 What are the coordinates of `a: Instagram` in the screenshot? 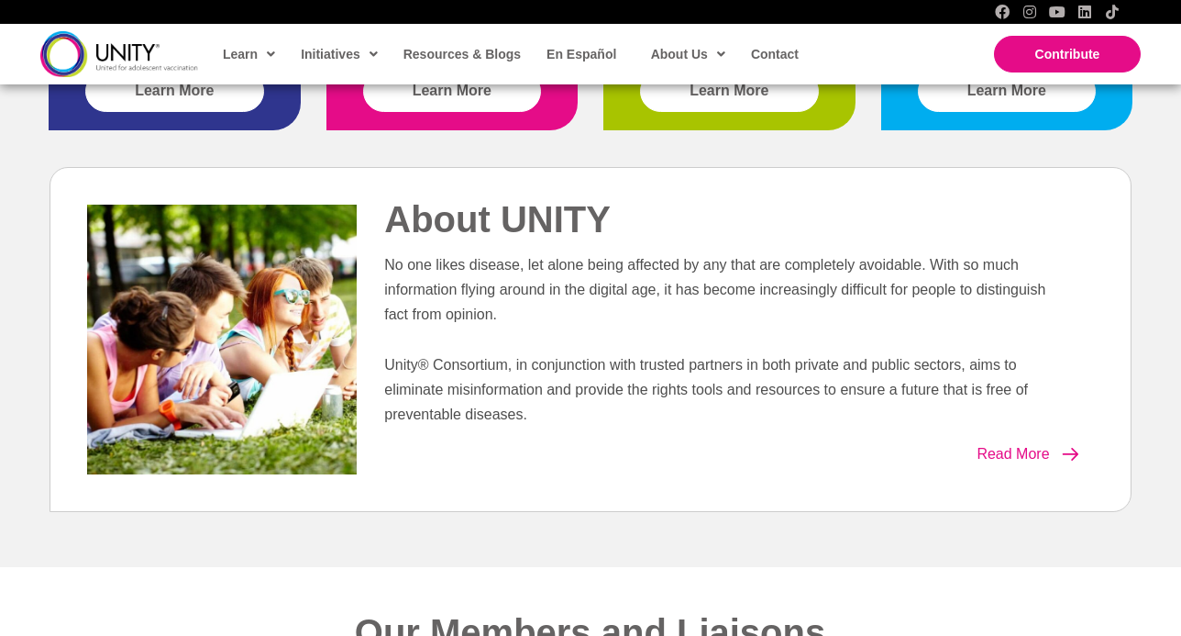 It's located at (1030, 12).